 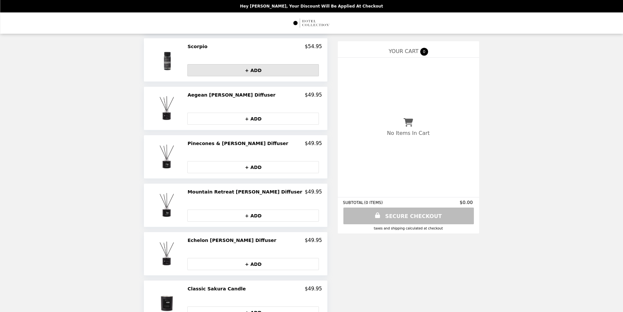 What do you see at coordinates (408, 133) in the screenshot?
I see `p: No Items In Cart` at bounding box center [408, 133].